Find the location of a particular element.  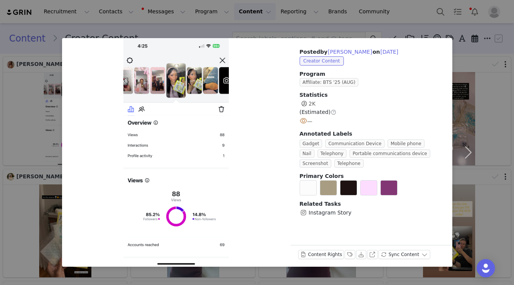

span: Statistics is located at coordinates (314, 95).